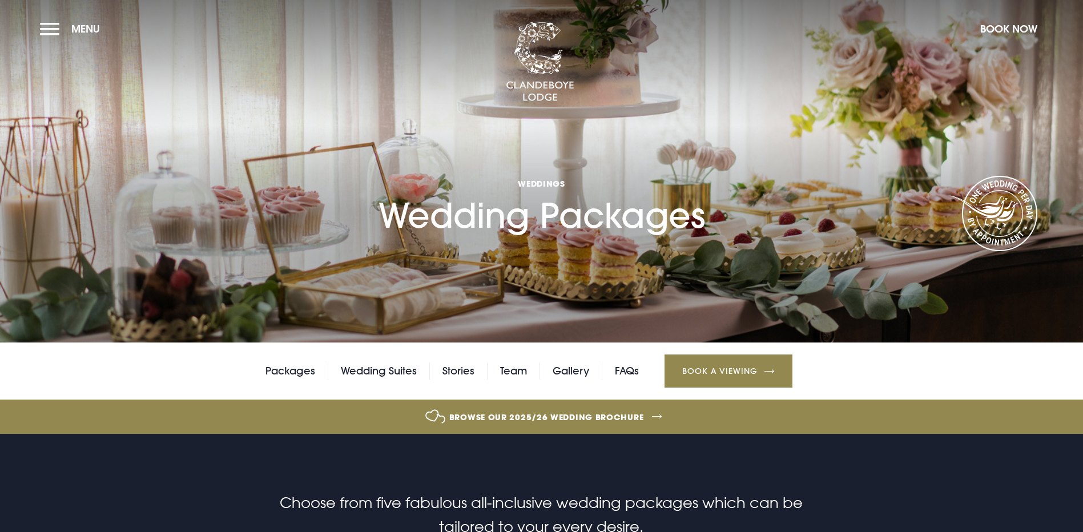 The width and height of the screenshot is (1083, 532). I want to click on img: Clandeboye Lodge, so click(540, 62).